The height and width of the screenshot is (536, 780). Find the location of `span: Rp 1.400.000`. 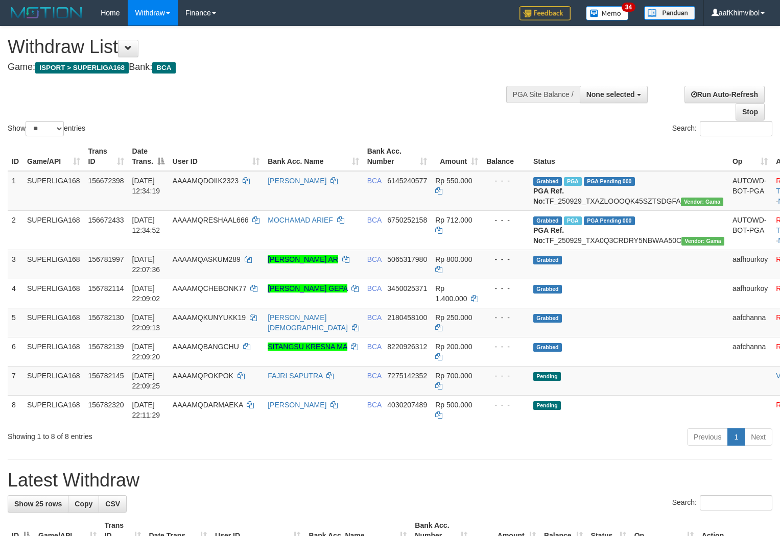

span: Rp 1.400.000 is located at coordinates (451, 294).